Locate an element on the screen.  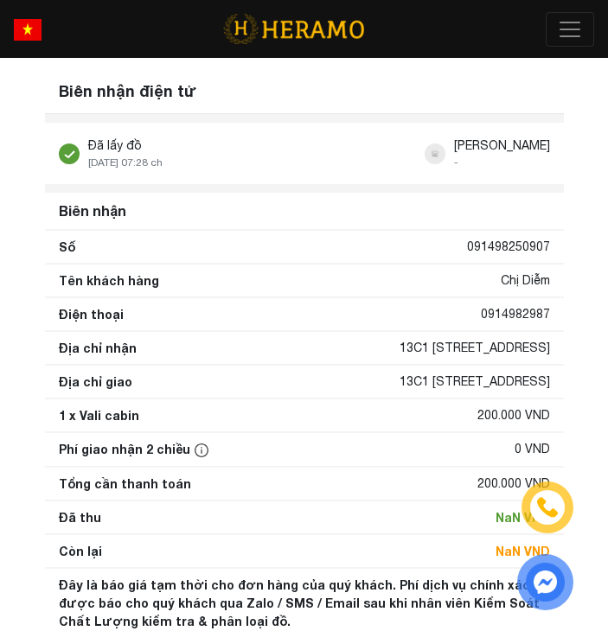
img: stick.svg is located at coordinates (69, 154).